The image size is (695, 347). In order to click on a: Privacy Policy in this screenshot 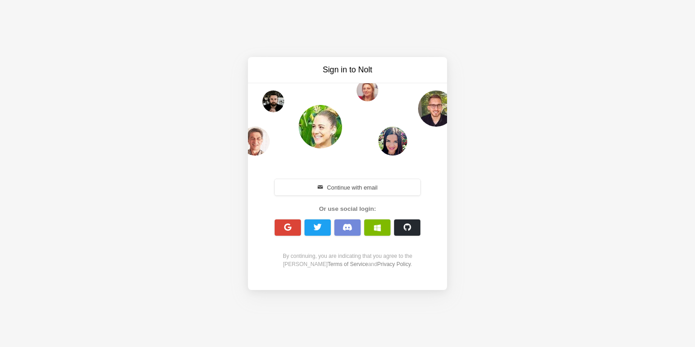, I will do `click(394, 264)`.